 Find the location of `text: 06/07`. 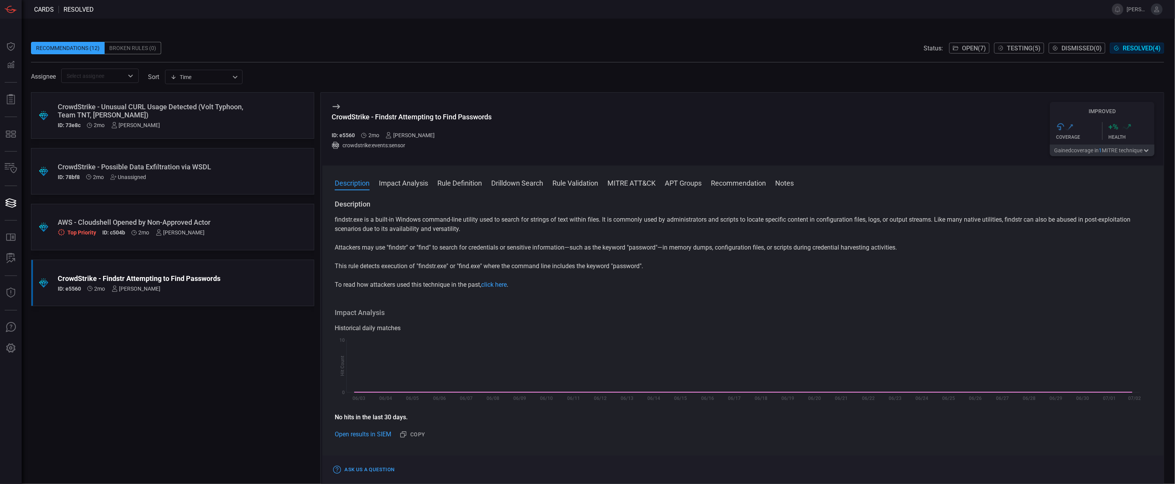

text: 06/07 is located at coordinates (466, 398).